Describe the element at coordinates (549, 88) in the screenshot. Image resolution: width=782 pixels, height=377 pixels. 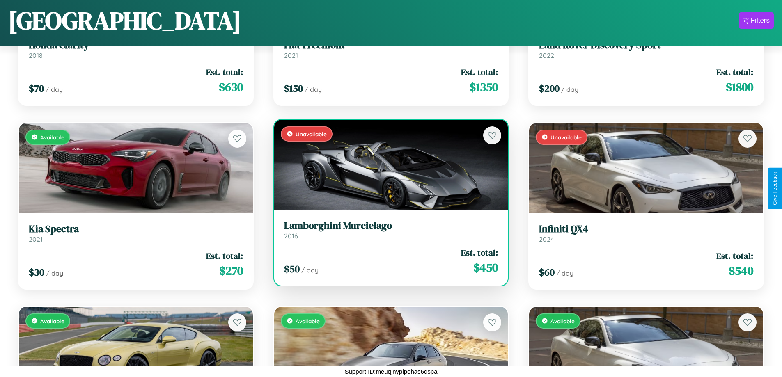
I see `span: $ 200` at that location.